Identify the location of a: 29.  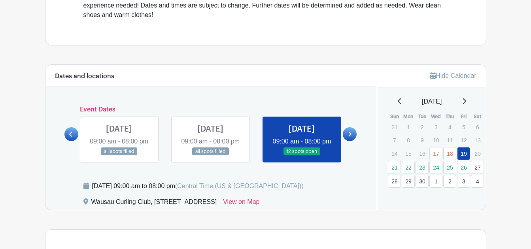
(408, 181).